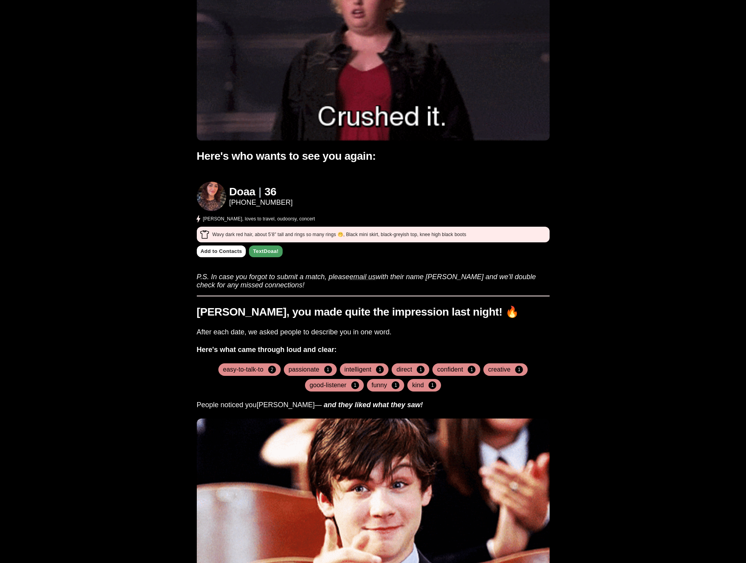 Image resolution: width=746 pixels, height=563 pixels. I want to click on i: and they liked what they saw!, so click(373, 405).